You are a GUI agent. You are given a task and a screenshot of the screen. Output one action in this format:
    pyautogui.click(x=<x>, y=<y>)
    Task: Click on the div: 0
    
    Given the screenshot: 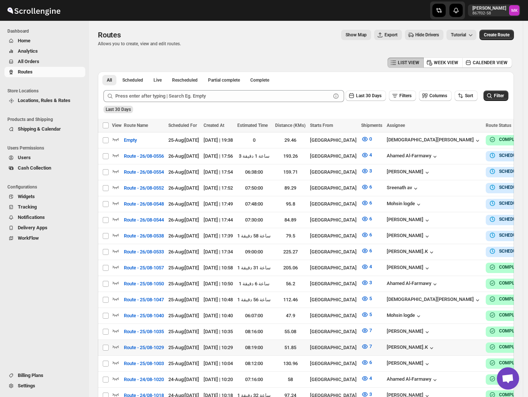 What is the action you would take?
    pyautogui.click(x=254, y=140)
    